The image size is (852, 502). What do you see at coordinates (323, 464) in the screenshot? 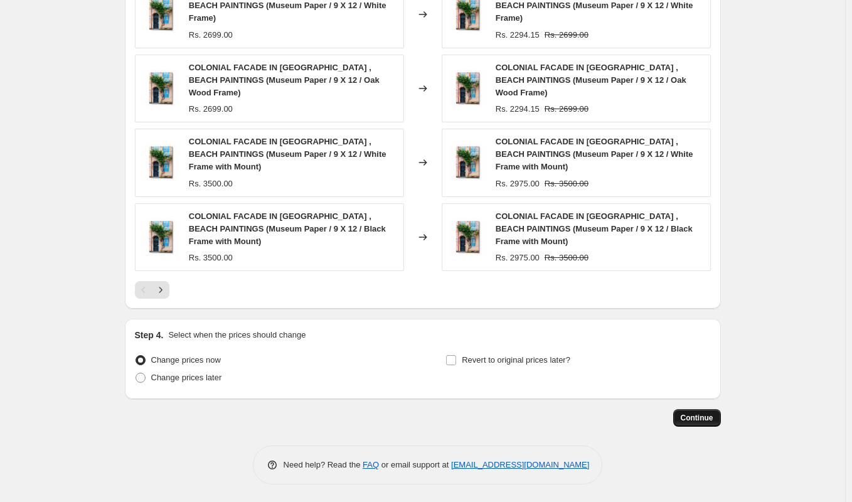
I see `span: Need help? Read the` at bounding box center [323, 464].